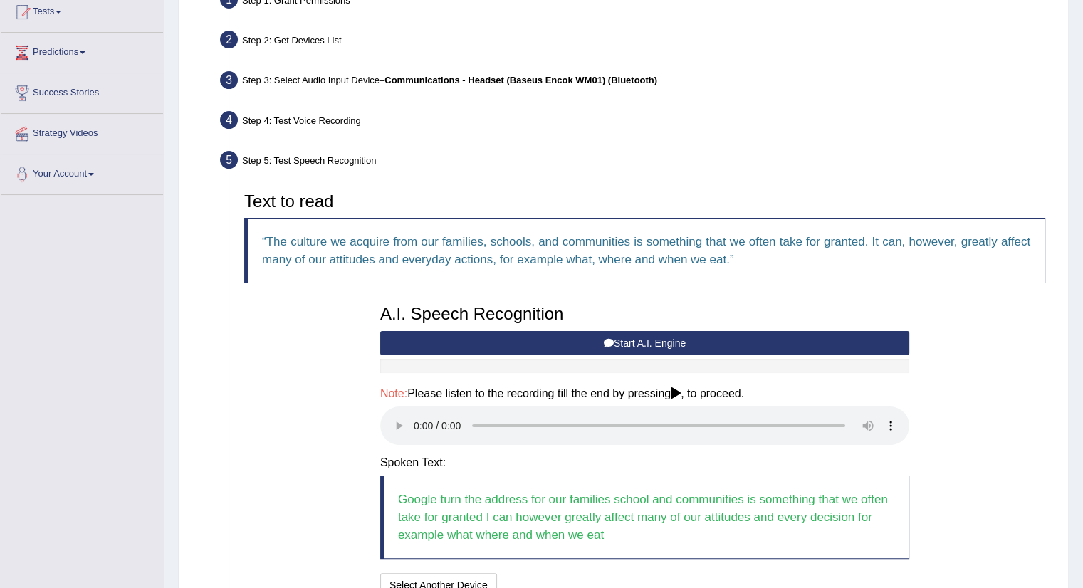  Describe the element at coordinates (637, 162) in the screenshot. I see `div: Step 5: Test Speech Recognition` at that location.